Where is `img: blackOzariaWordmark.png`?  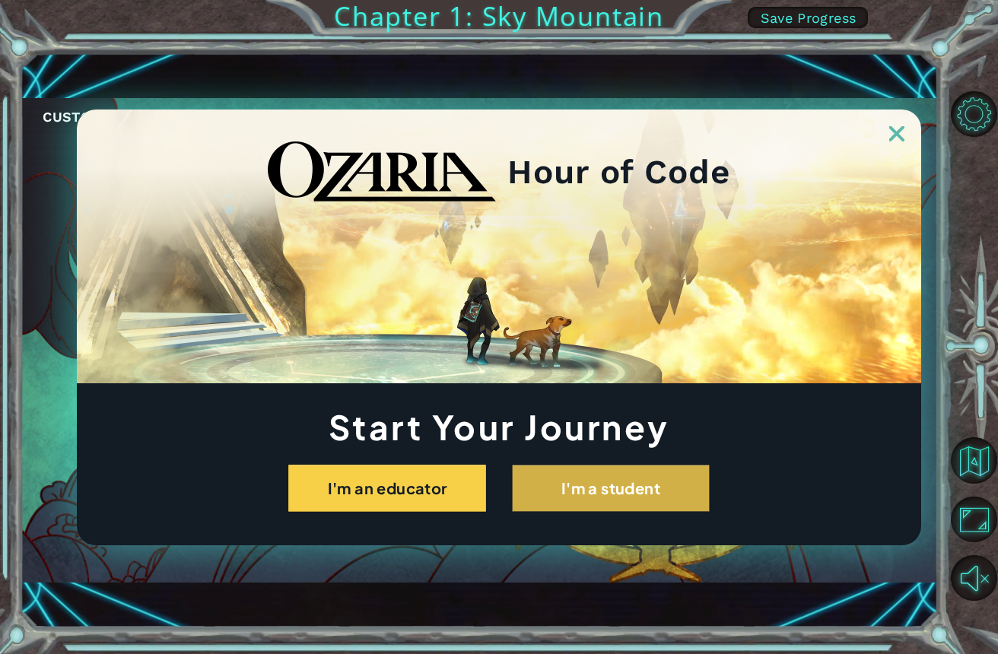 img: blackOzariaWordmark.png is located at coordinates (382, 172).